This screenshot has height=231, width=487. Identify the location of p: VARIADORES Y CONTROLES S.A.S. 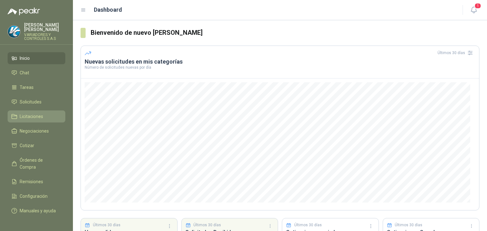
(45, 37).